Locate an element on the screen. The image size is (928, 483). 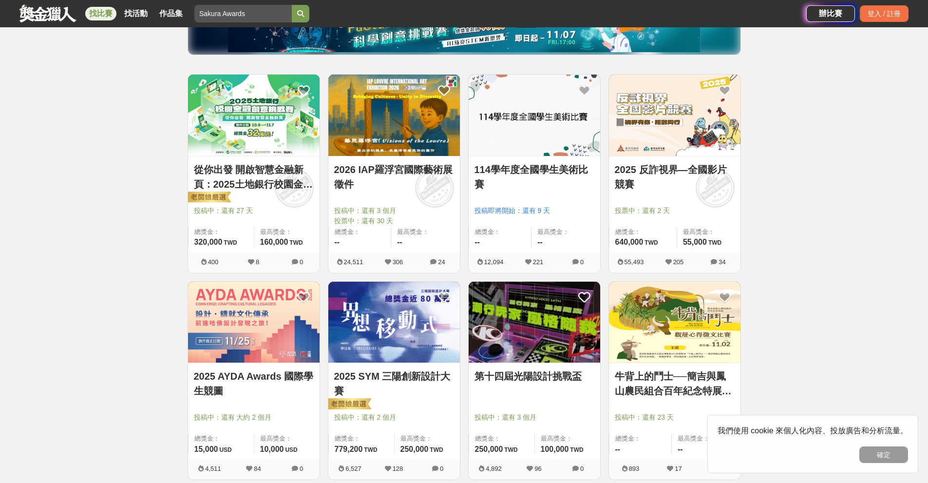
span: USD is located at coordinates (291, 450).